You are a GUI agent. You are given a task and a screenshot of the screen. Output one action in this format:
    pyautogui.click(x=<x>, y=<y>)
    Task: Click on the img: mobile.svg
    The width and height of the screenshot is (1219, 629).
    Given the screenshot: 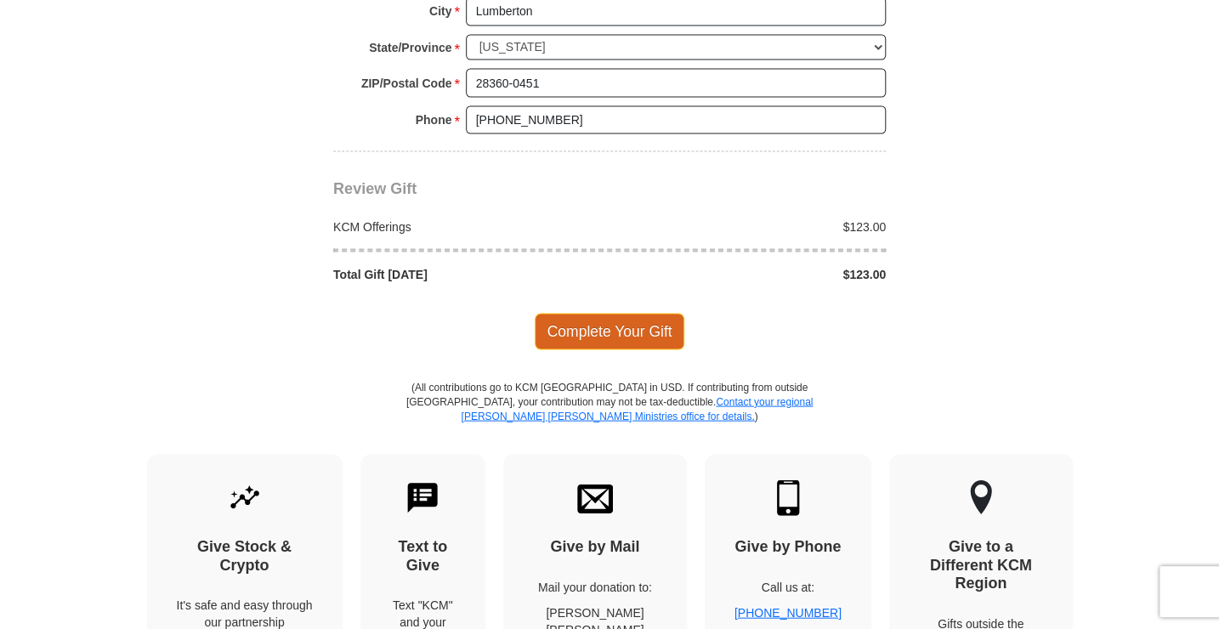 What is the action you would take?
    pyautogui.click(x=788, y=497)
    